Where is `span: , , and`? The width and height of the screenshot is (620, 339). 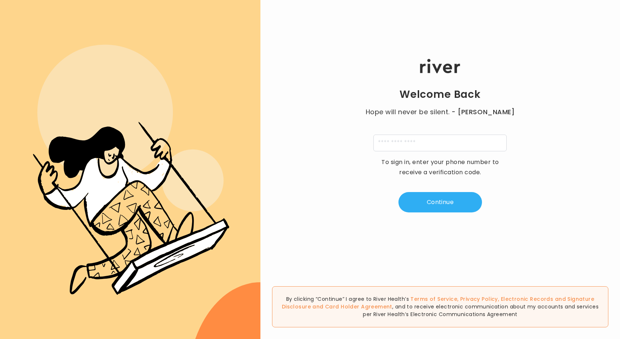 span: , , and is located at coordinates (438, 302).